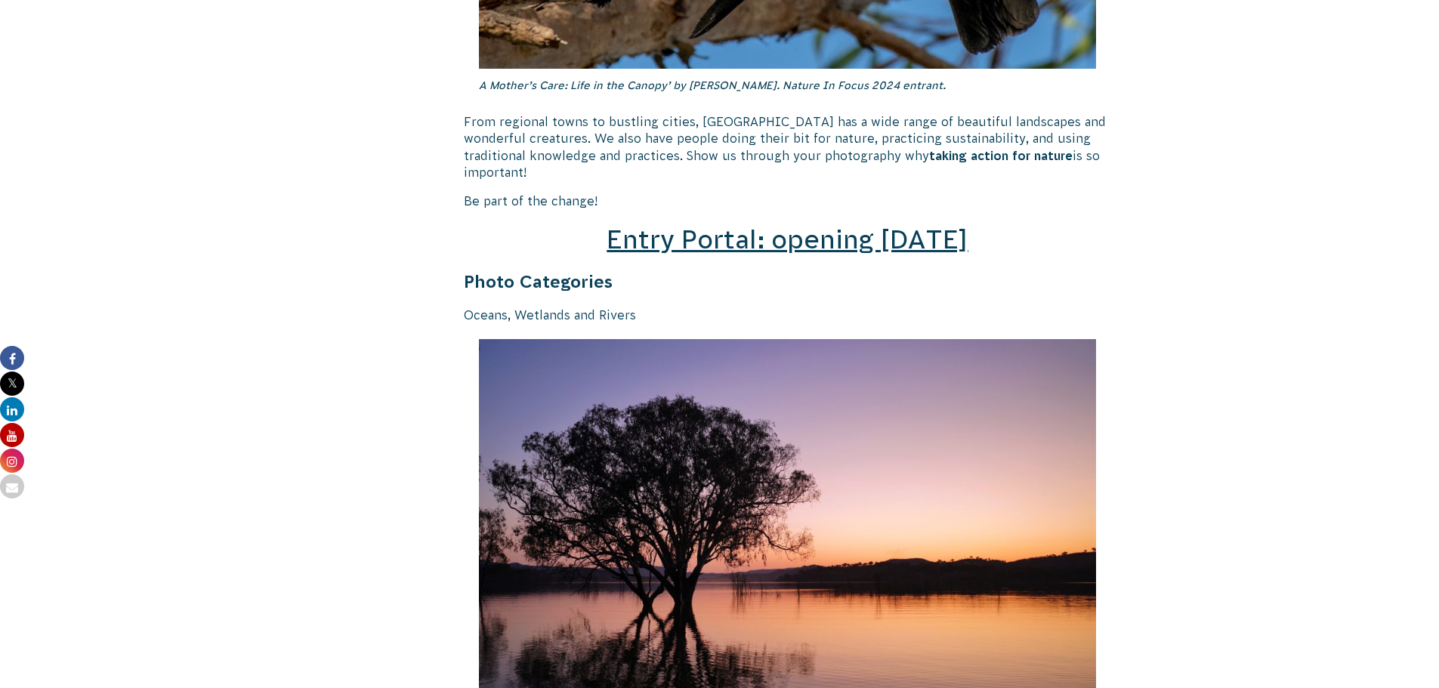 This screenshot has height=688, width=1439. What do you see at coordinates (788, 315) in the screenshot?
I see `p: Oceans, Wetlands and Rivers` at bounding box center [788, 315].